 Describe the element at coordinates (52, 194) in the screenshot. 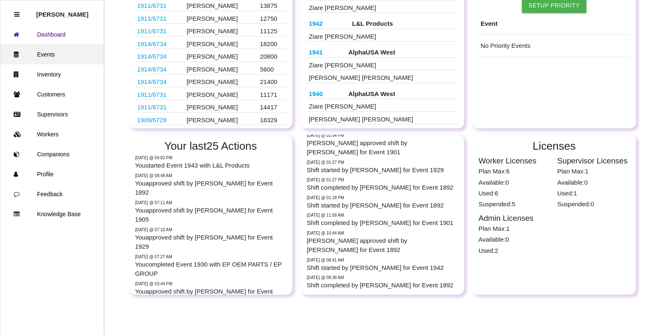

I see `a: Feedback` at that location.